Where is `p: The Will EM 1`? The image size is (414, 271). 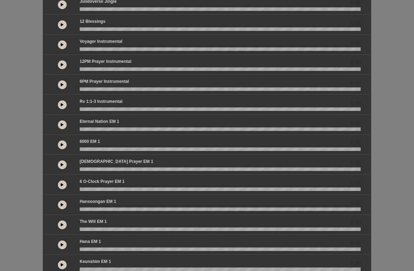 p: The Will EM 1 is located at coordinates (93, 221).